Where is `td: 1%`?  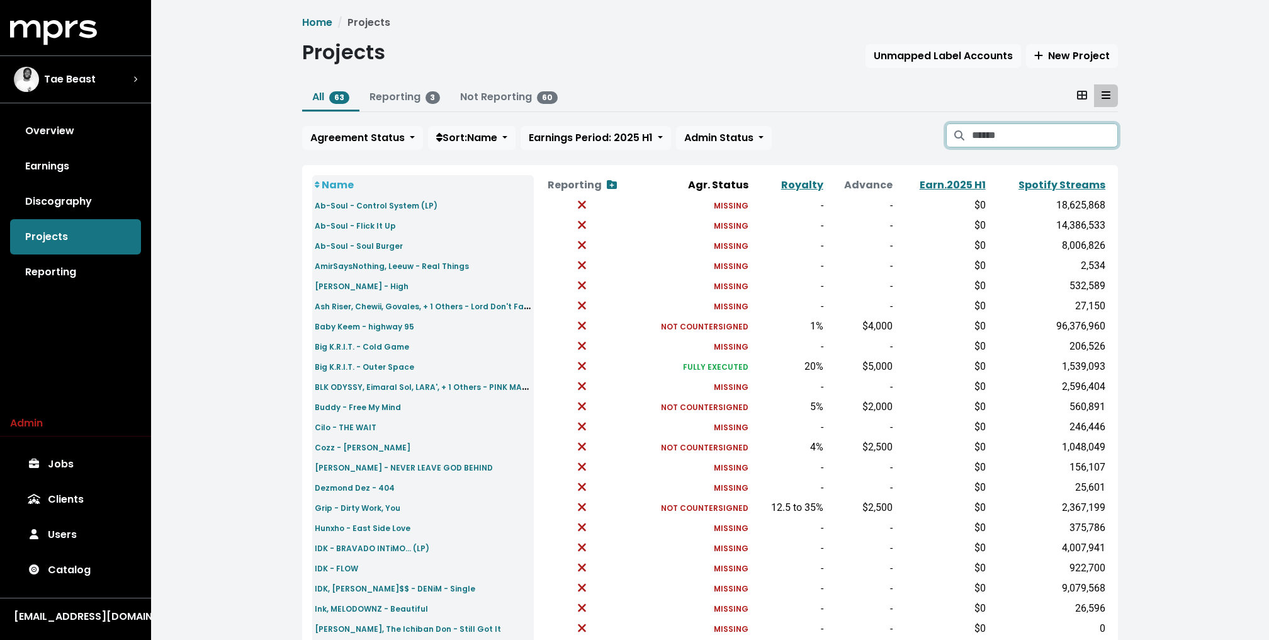
td: 1% is located at coordinates (788, 326).